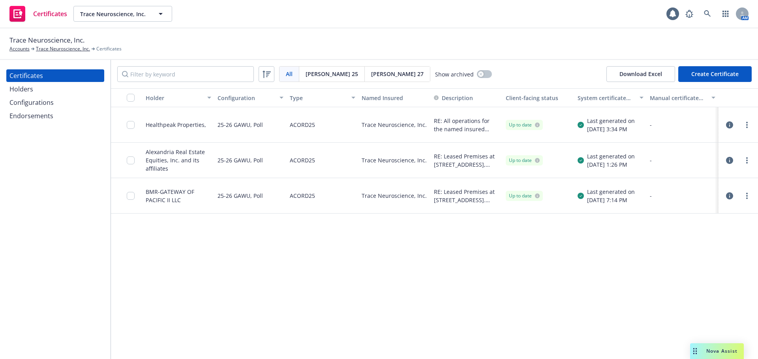  Describe the element at coordinates (678, 98) in the screenshot. I see `div: Manual certificate last generated` at that location.